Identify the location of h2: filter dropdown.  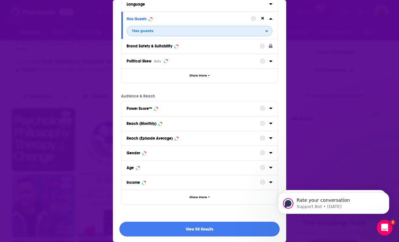
(200, 31).